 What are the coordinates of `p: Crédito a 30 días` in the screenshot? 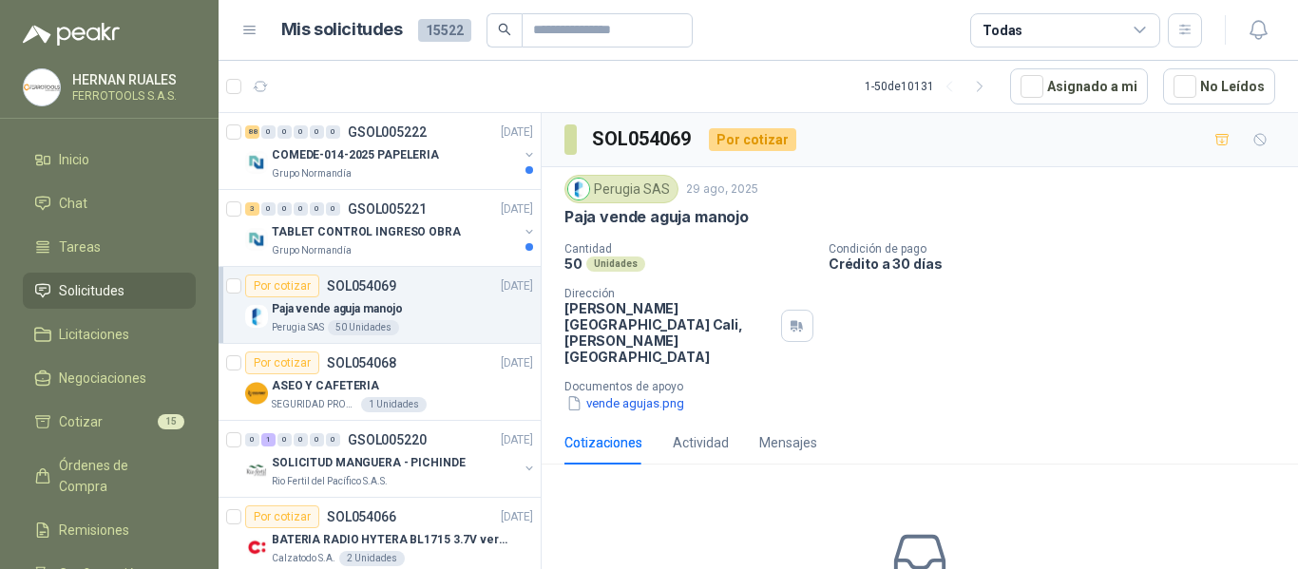 It's located at (1059, 263).